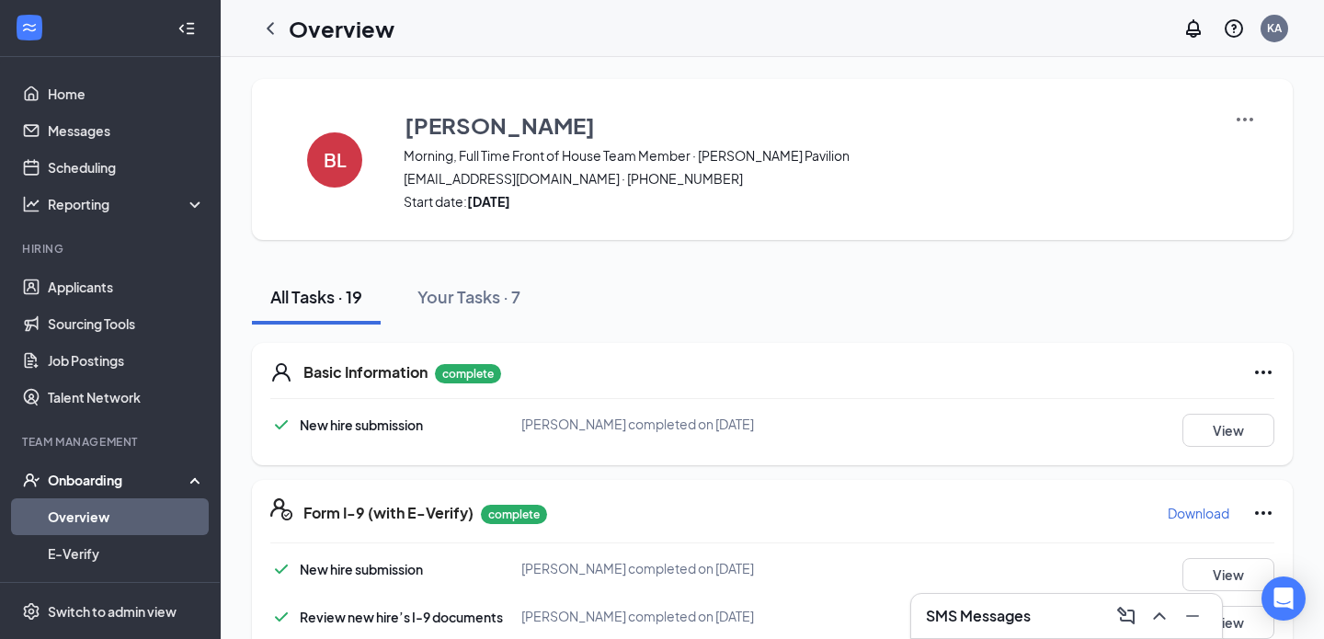 This screenshot has width=1324, height=639. Describe the element at coordinates (1198, 513) in the screenshot. I see `p: Download` at that location.